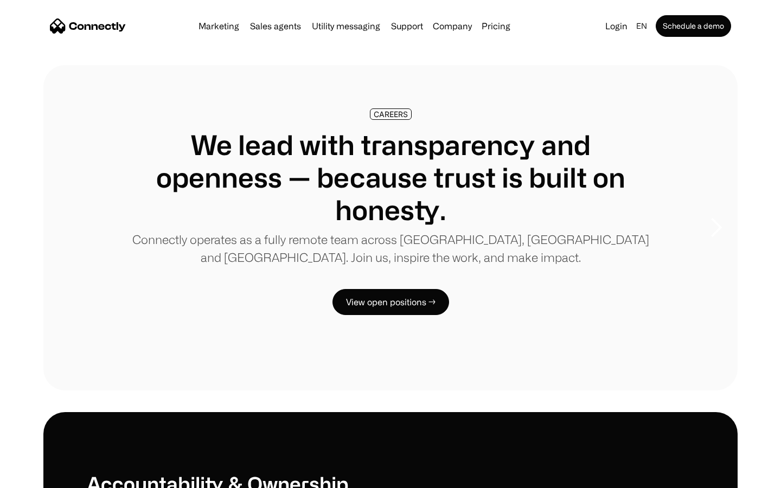 Image resolution: width=781 pixels, height=488 pixels. I want to click on a: home, so click(88, 26).